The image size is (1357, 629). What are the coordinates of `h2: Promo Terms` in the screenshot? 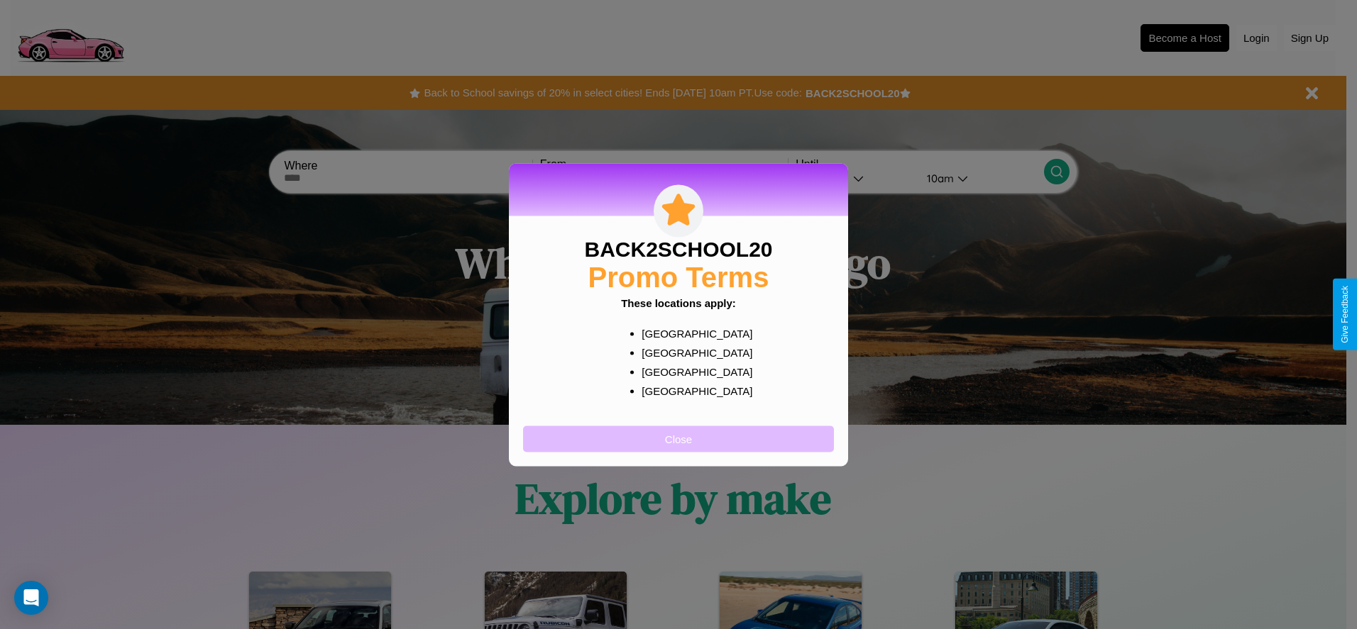 It's located at (678, 277).